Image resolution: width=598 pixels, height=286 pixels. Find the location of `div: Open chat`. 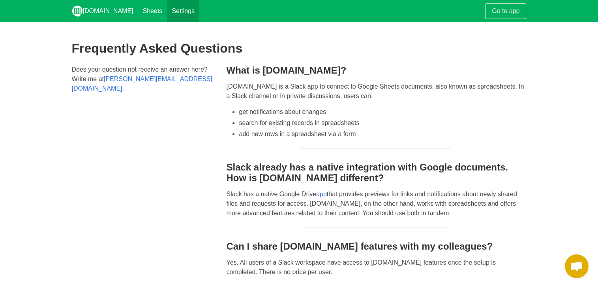

div: Open chat is located at coordinates (577, 266).